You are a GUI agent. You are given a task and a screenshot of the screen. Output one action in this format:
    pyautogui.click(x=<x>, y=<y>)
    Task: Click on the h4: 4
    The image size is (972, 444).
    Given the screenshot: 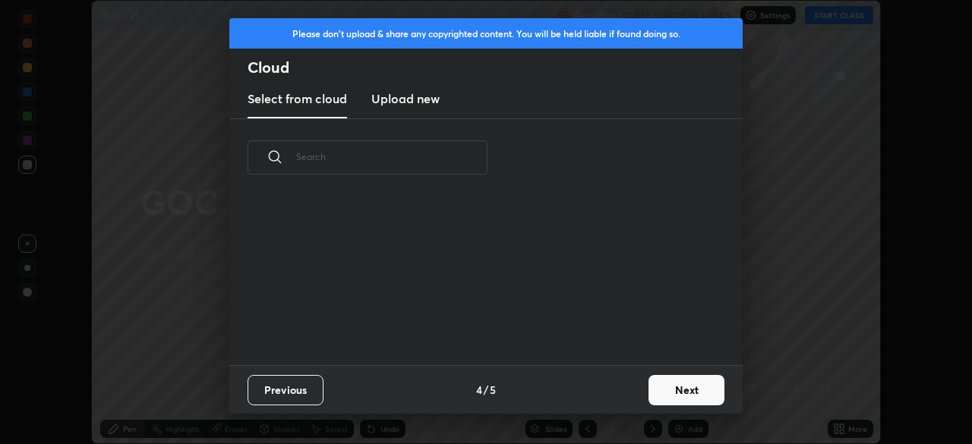 What is the action you would take?
    pyautogui.click(x=479, y=390)
    